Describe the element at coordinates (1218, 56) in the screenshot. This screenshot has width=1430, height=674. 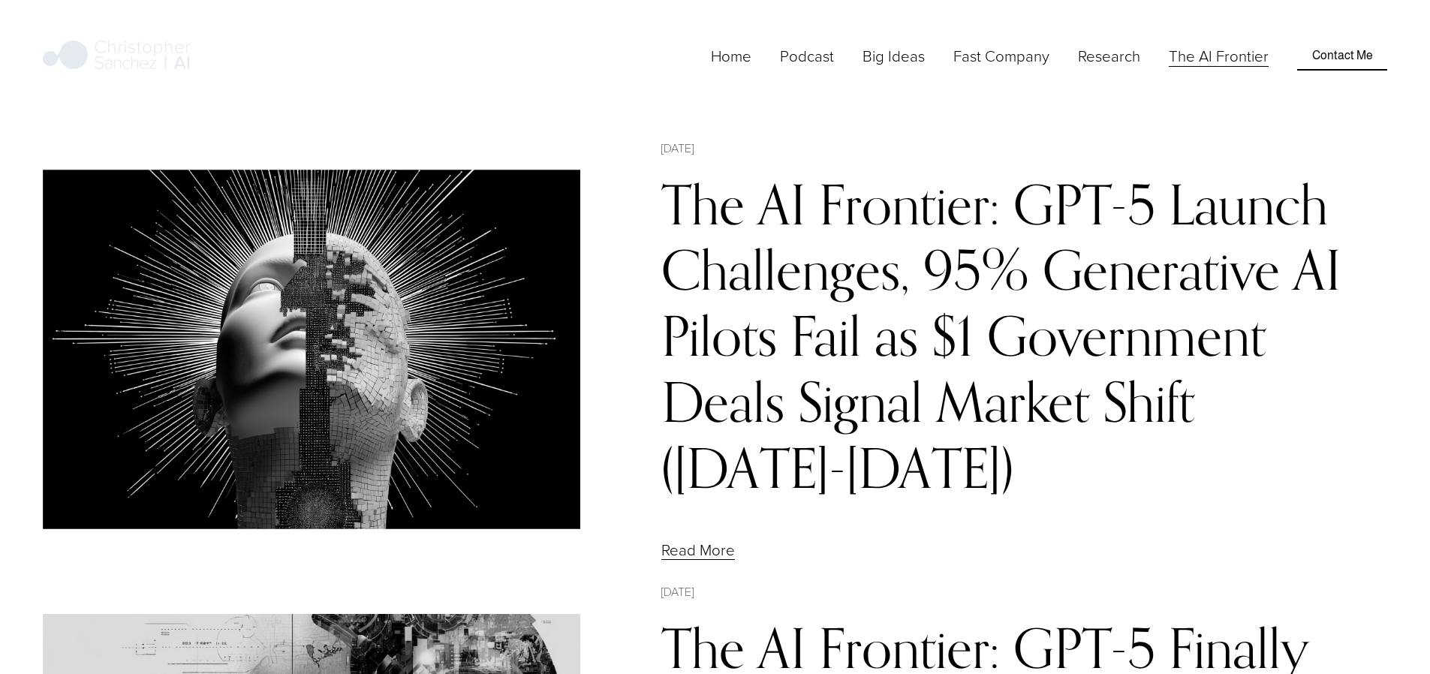
I see `a: The AI Frontier` at that location.